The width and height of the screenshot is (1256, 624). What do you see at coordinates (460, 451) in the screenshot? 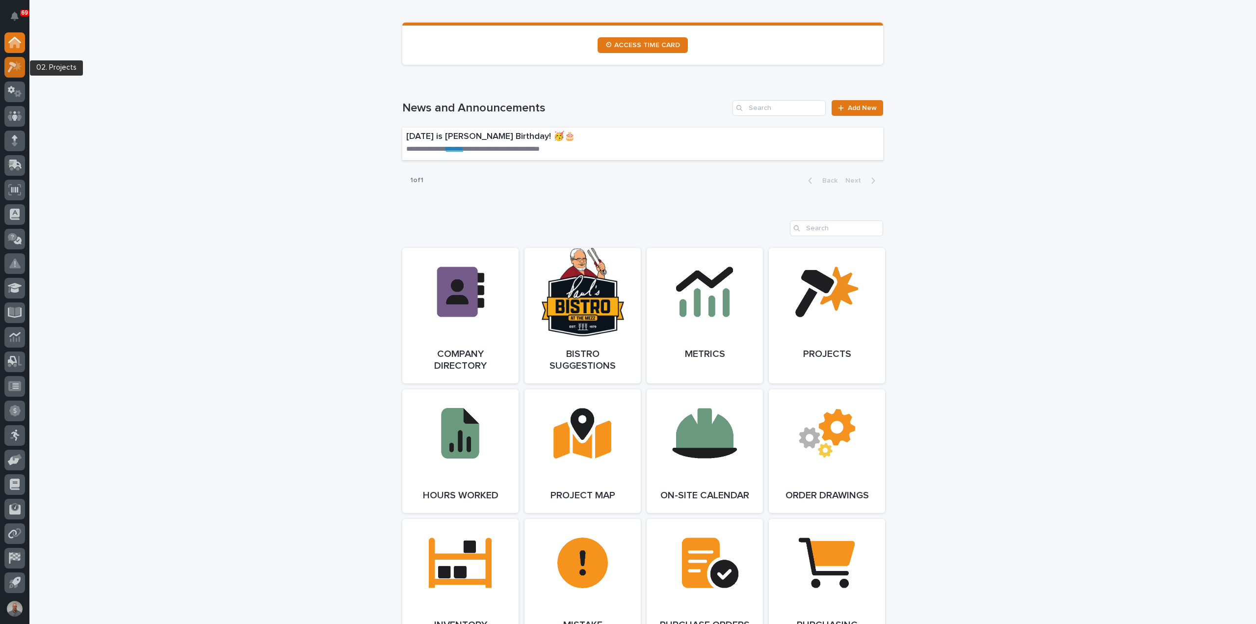
I see `a: Hours Worked` at bounding box center [460, 451].